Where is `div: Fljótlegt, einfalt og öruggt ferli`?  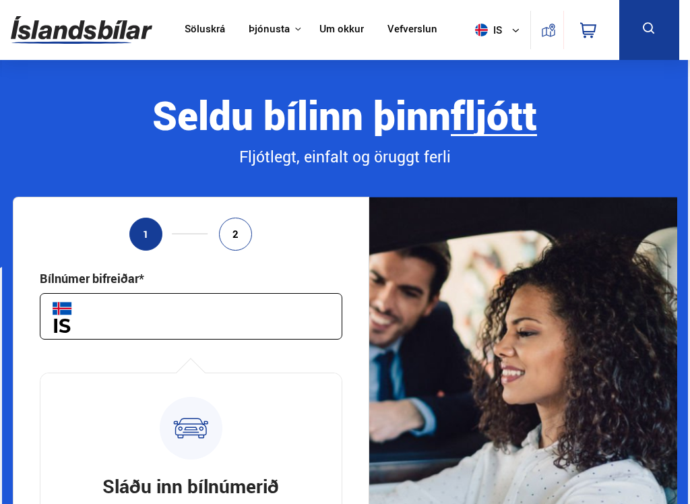
div: Fljótlegt, einfalt og öruggt ferli is located at coordinates (345, 157).